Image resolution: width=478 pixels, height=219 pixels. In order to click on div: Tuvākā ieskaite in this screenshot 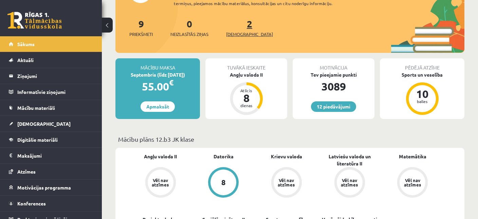, I will do `click(246, 65)`.